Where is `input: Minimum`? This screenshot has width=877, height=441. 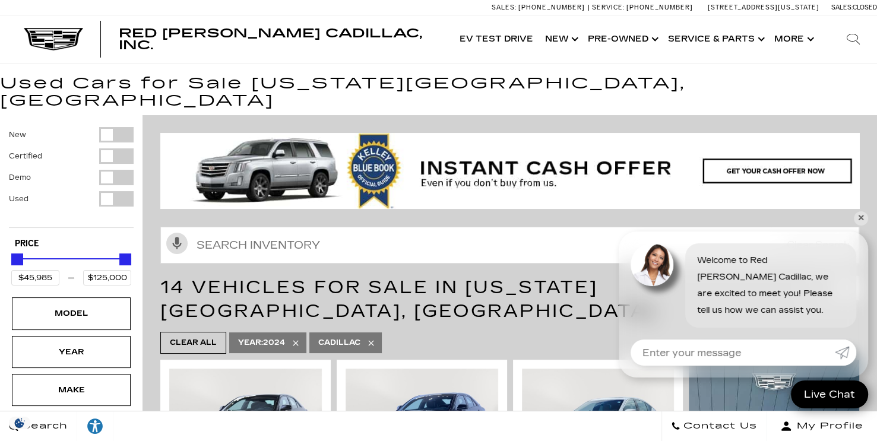
input: Minimum is located at coordinates (35, 278).